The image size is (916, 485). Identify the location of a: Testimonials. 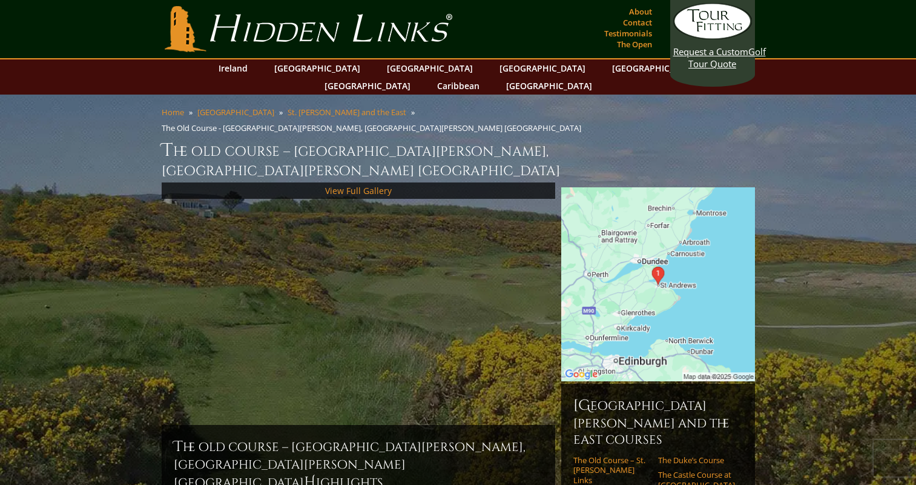
(628, 33).